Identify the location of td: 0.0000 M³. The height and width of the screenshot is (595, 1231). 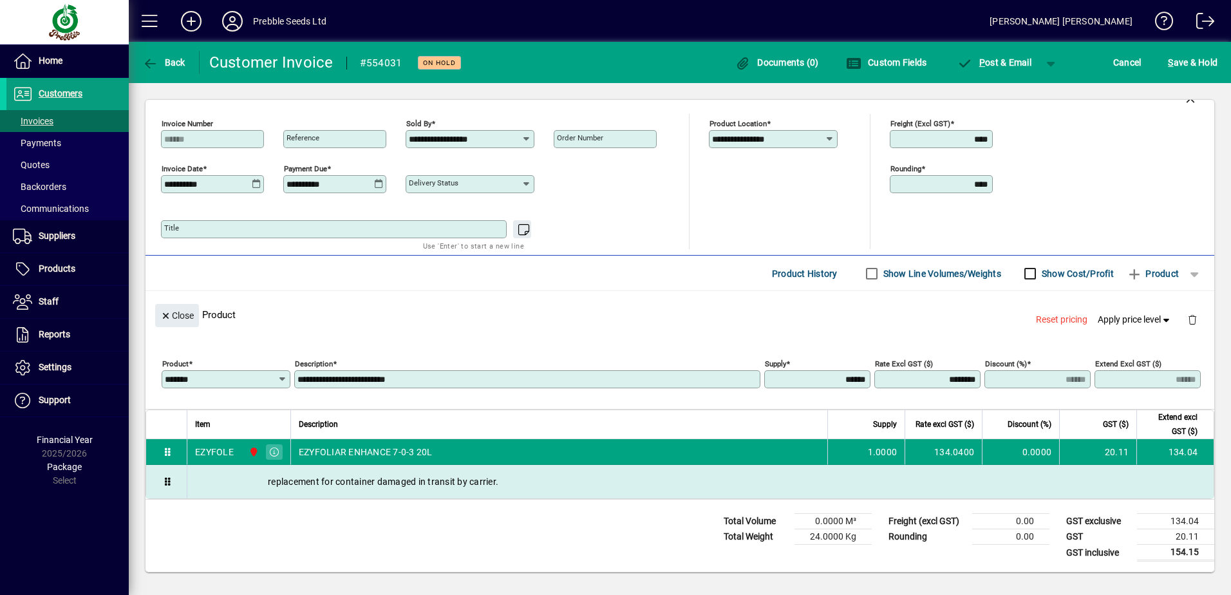
(833, 521).